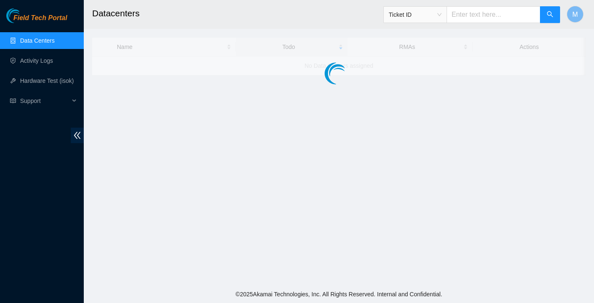 Image resolution: width=594 pixels, height=303 pixels. What do you see at coordinates (550, 15) in the screenshot?
I see `button: search` at bounding box center [550, 15].